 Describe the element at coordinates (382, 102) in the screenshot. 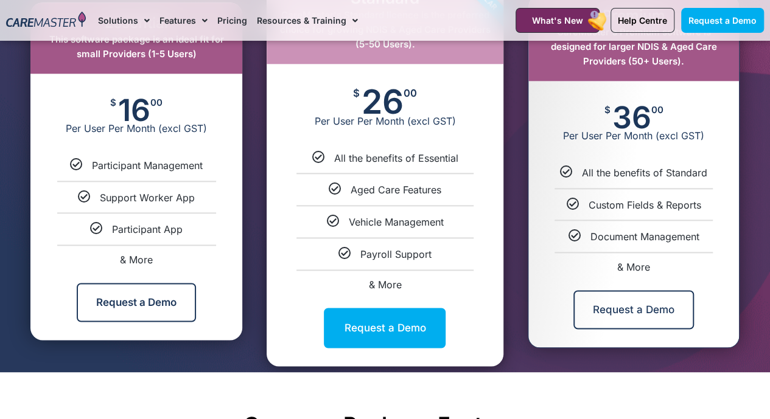

I see `span: 26` at that location.